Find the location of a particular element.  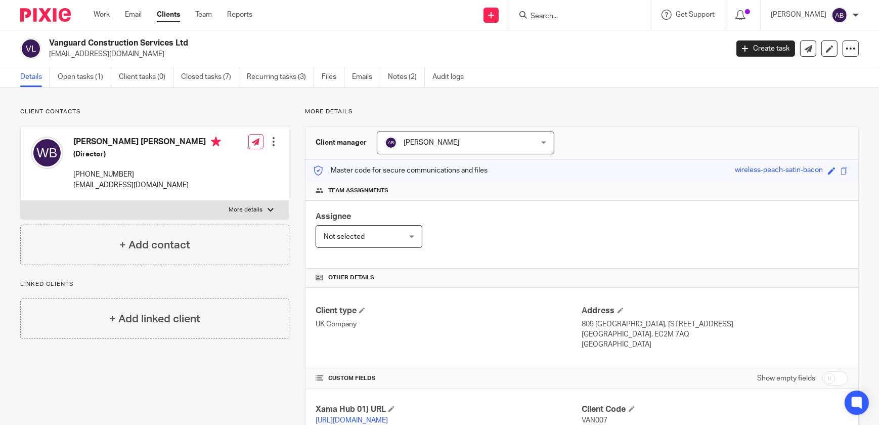

span: Not selected is located at coordinates (344, 237).